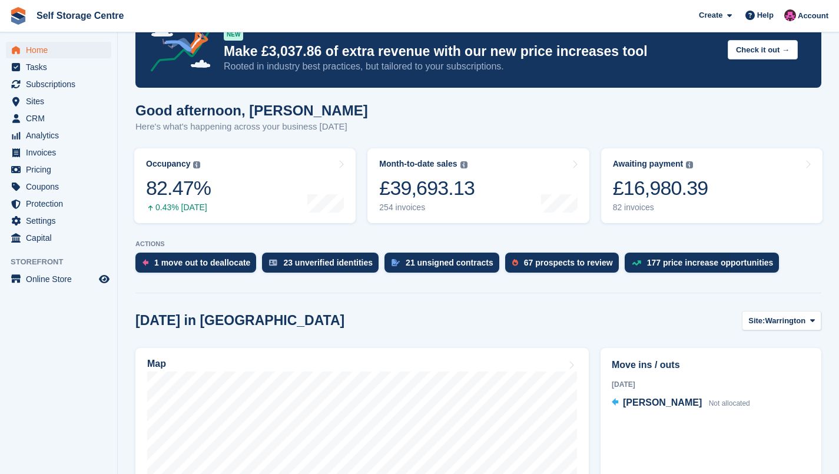  Describe the element at coordinates (449, 263) in the screenshot. I see `div: 21 unsigned contracts` at that location.